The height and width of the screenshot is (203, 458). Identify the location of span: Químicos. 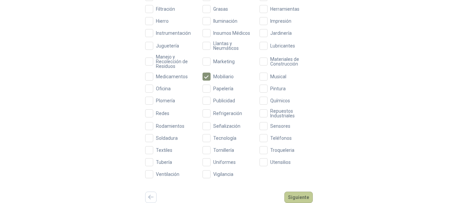
(280, 101).